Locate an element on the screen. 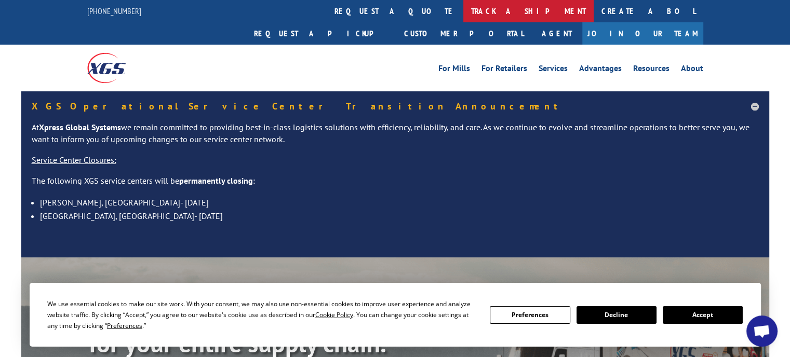  a: Resources is located at coordinates (651, 70).